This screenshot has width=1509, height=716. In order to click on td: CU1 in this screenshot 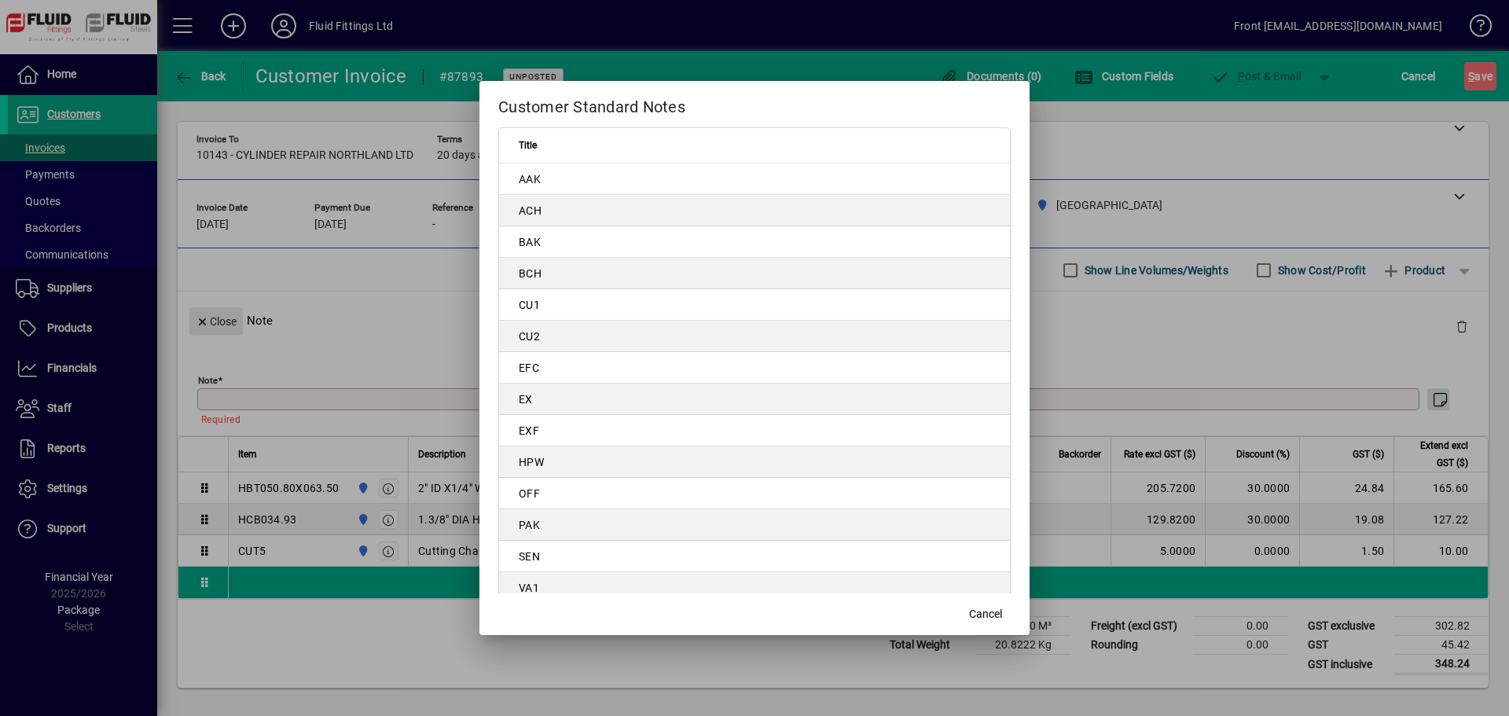, I will do `click(755, 305)`.